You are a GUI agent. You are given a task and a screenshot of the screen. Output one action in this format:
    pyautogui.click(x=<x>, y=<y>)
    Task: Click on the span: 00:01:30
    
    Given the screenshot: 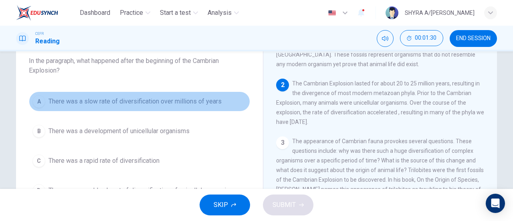 What is the action you would take?
    pyautogui.click(x=426, y=38)
    